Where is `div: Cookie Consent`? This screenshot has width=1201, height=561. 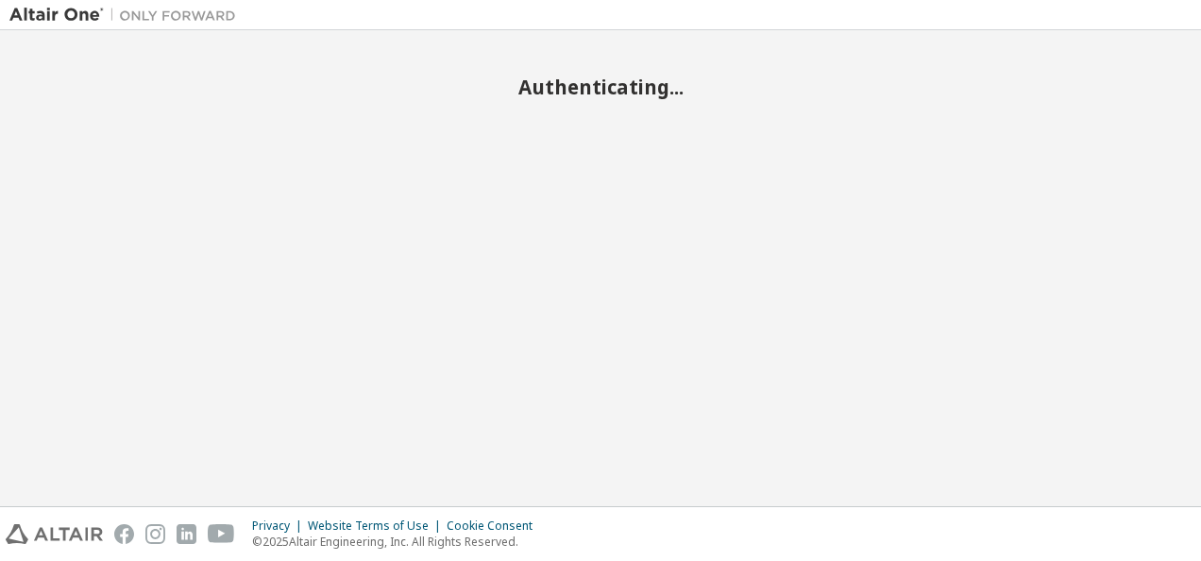
div: Cookie Consent is located at coordinates (495, 526).